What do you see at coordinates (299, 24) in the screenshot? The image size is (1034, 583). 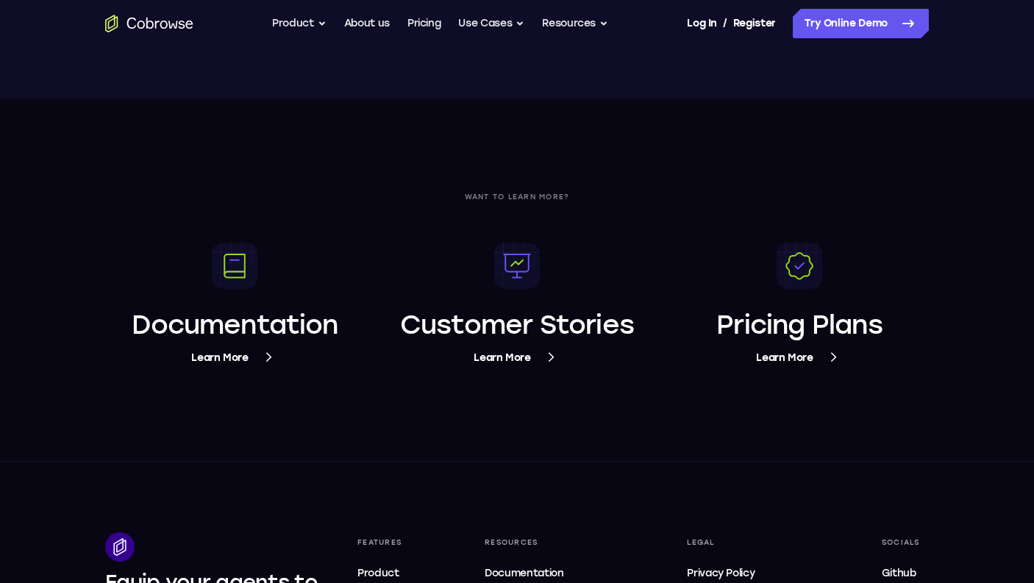 I see `button: Product` at bounding box center [299, 24].